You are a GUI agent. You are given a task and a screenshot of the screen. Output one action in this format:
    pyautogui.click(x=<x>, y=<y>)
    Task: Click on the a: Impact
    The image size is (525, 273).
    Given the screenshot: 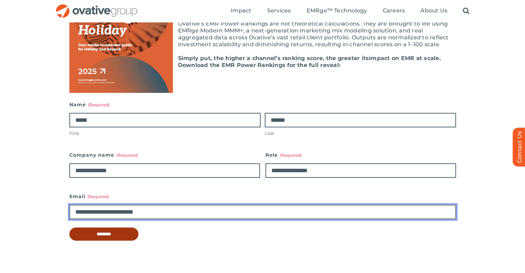 What is the action you would take?
    pyautogui.click(x=241, y=11)
    